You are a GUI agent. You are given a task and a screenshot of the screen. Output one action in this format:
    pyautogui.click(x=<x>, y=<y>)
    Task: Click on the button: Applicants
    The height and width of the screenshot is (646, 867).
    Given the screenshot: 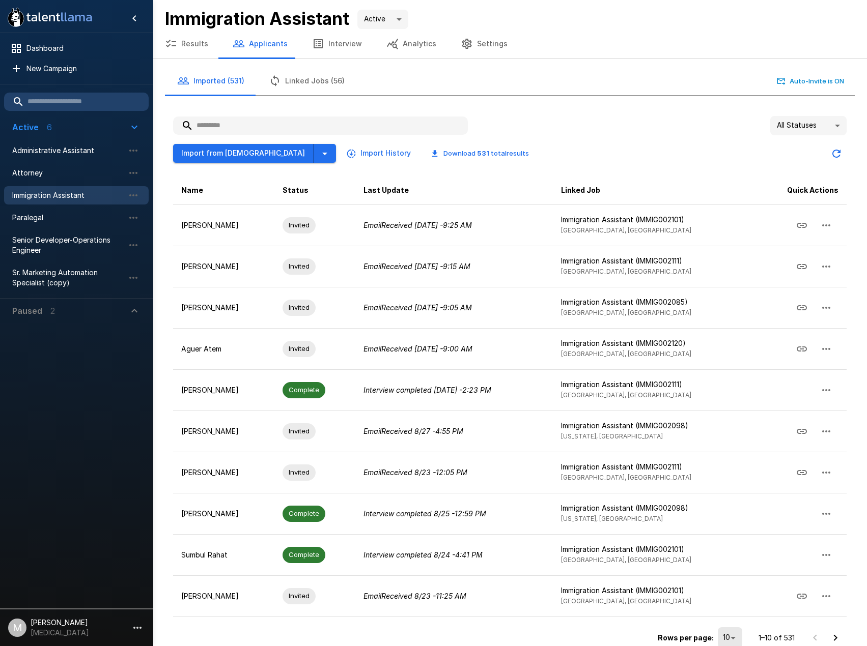 What is the action you would take?
    pyautogui.click(x=260, y=44)
    